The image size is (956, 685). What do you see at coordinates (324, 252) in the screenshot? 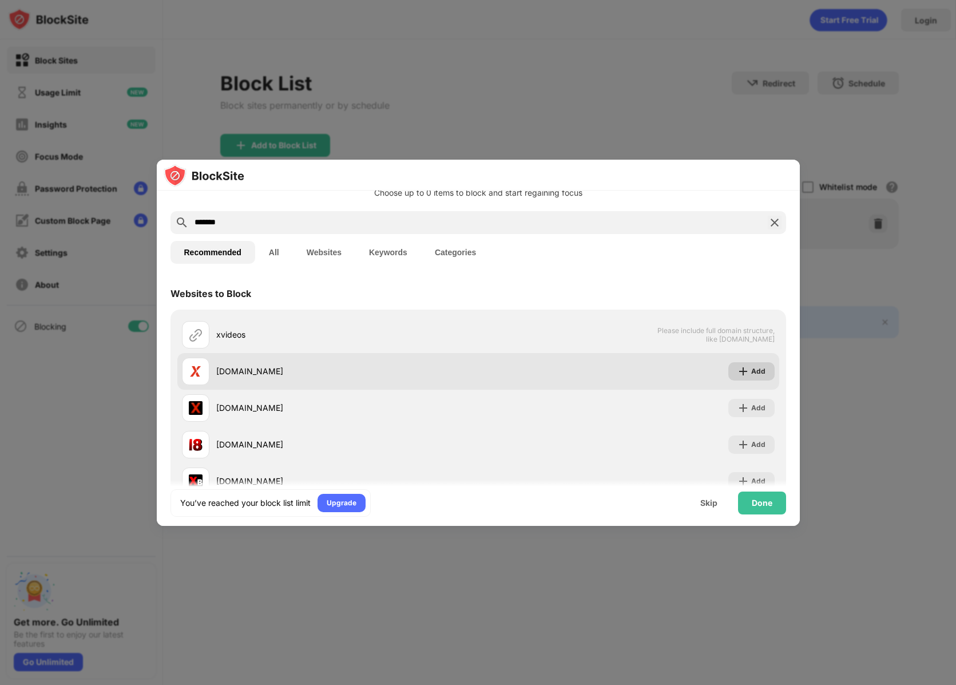
I see `button: Websites` at bounding box center [324, 252].